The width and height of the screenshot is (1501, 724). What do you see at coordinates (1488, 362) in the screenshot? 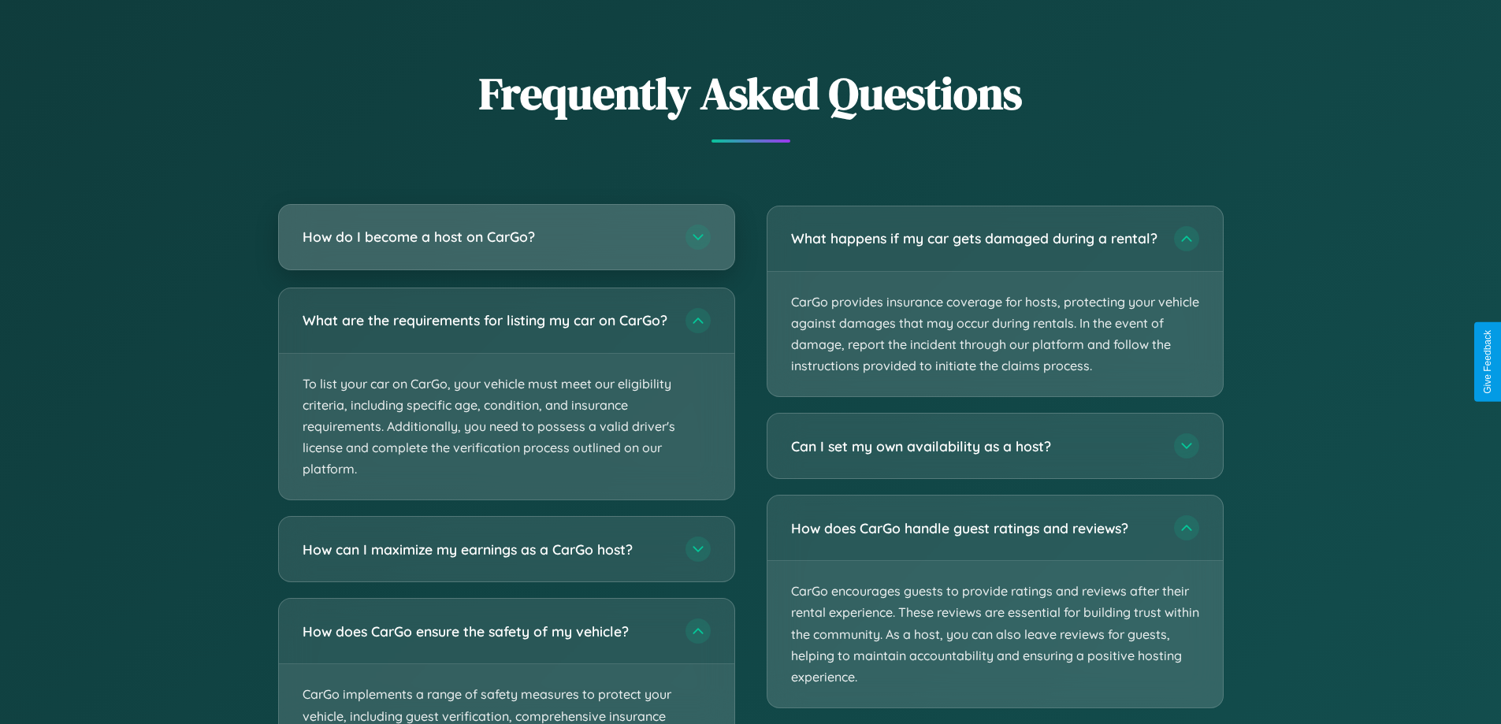
I see `div: Give Feedback` at bounding box center [1488, 362].